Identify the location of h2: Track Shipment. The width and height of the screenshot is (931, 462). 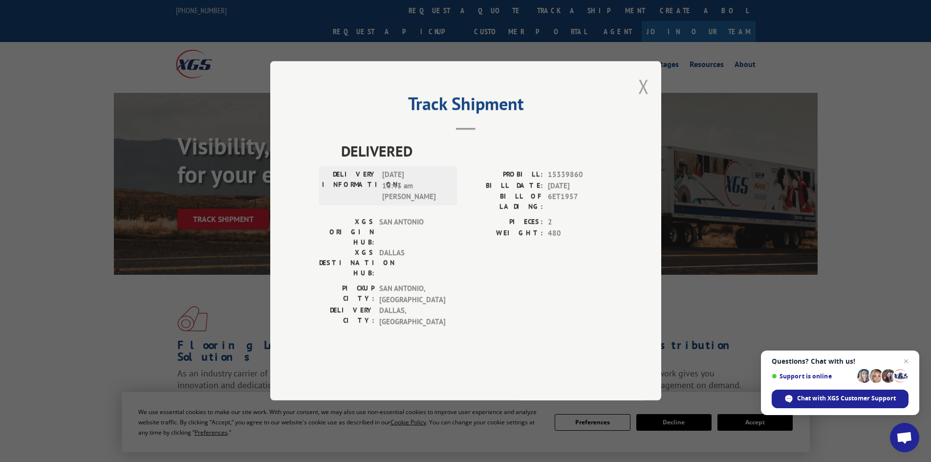
(466, 106).